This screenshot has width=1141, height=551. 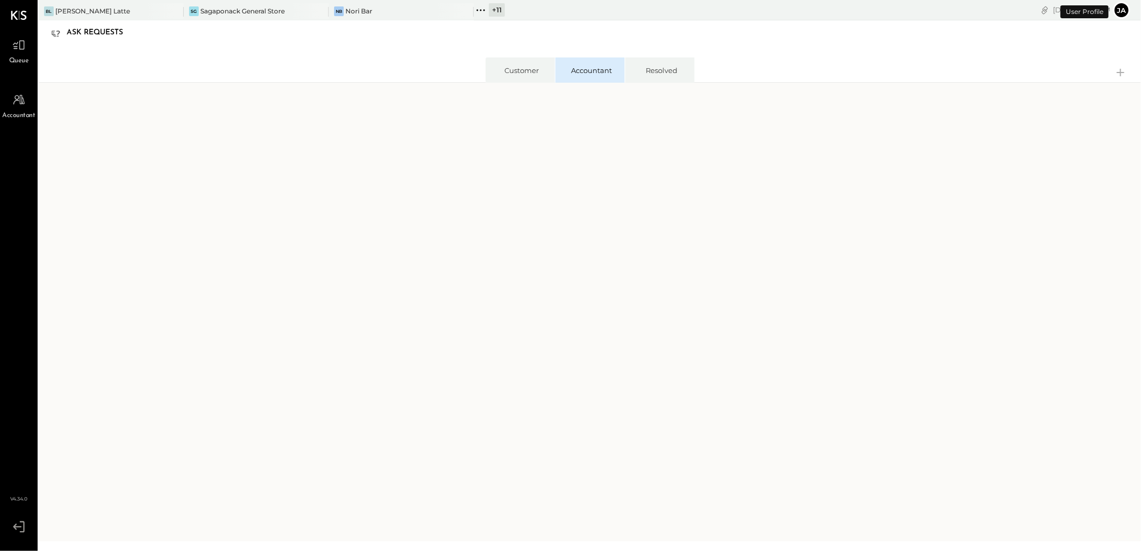 What do you see at coordinates (242, 11) in the screenshot?
I see `div: Sagaponack General Store` at bounding box center [242, 11].